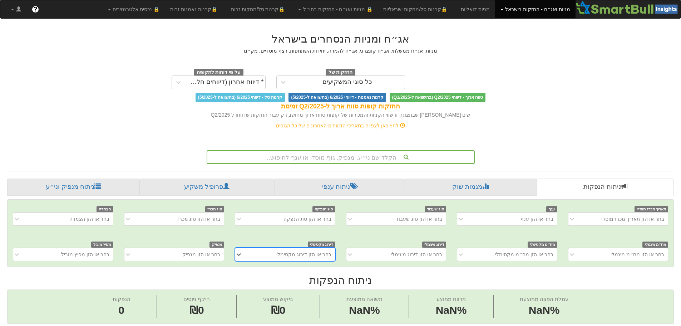  I want to click on a: 🔒קרנות נאמנות זרות, so click(195, 9).